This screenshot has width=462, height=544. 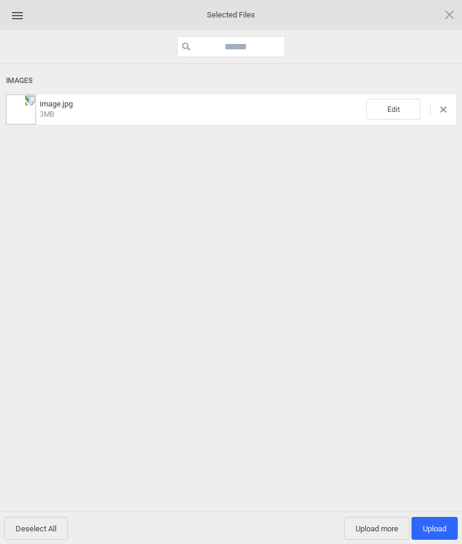 I want to click on span: Selected Files, so click(x=231, y=15).